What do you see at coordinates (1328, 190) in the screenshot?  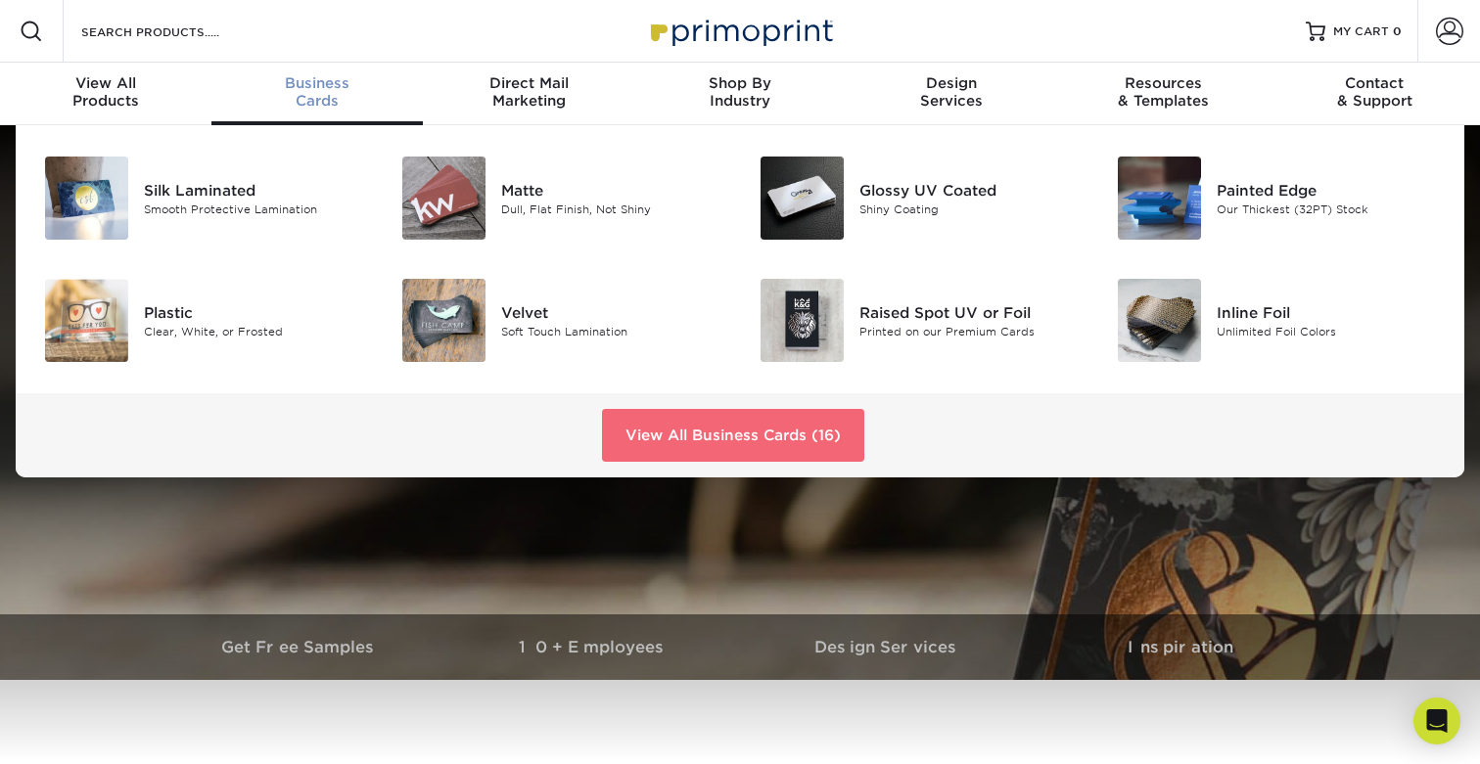 I see `div: Painted Edge` at bounding box center [1328, 190].